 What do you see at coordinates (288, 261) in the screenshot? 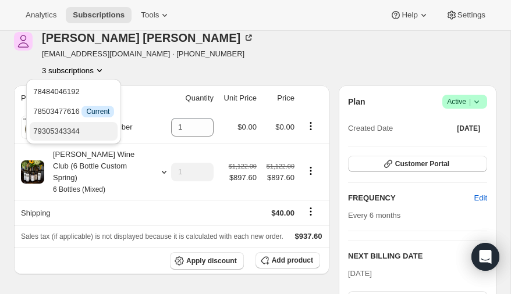
I see `button: Add product` at bounding box center [288, 261].